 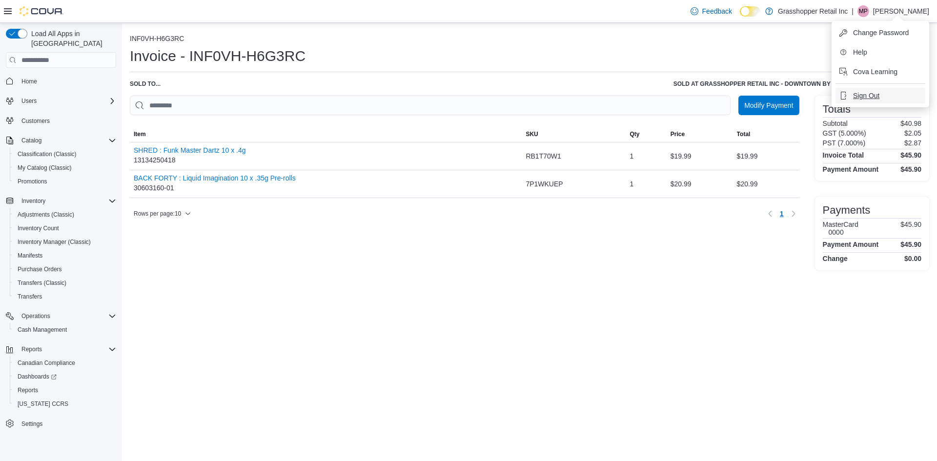 I want to click on button: Promotions, so click(x=65, y=181).